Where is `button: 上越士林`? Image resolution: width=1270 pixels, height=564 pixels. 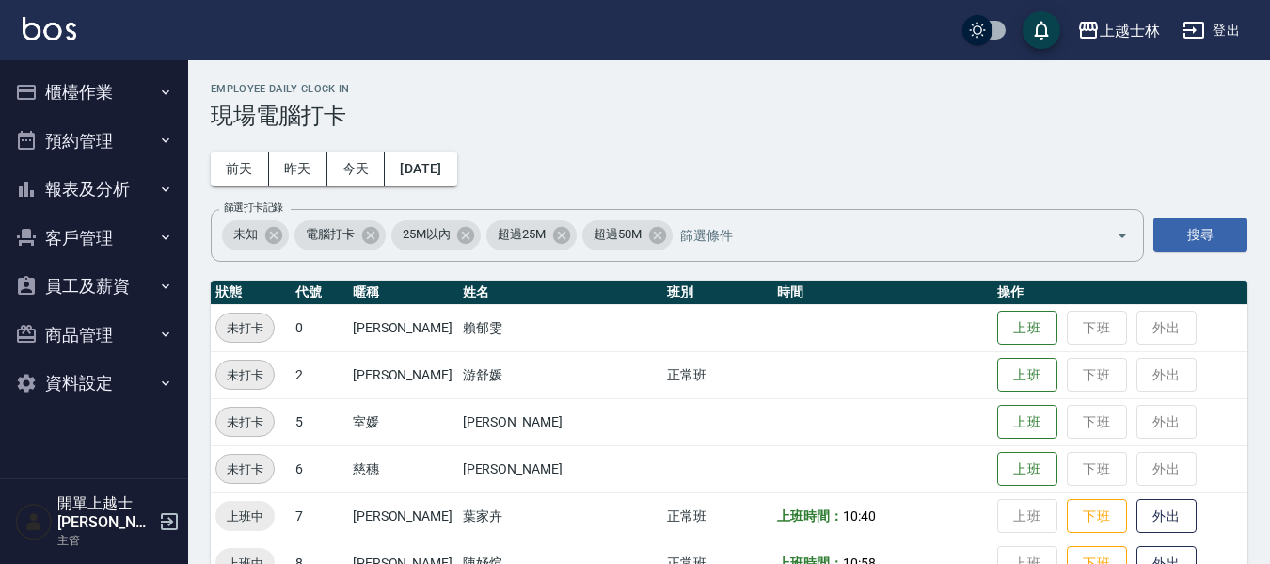 button: 上越士林 is located at coordinates (1119, 30).